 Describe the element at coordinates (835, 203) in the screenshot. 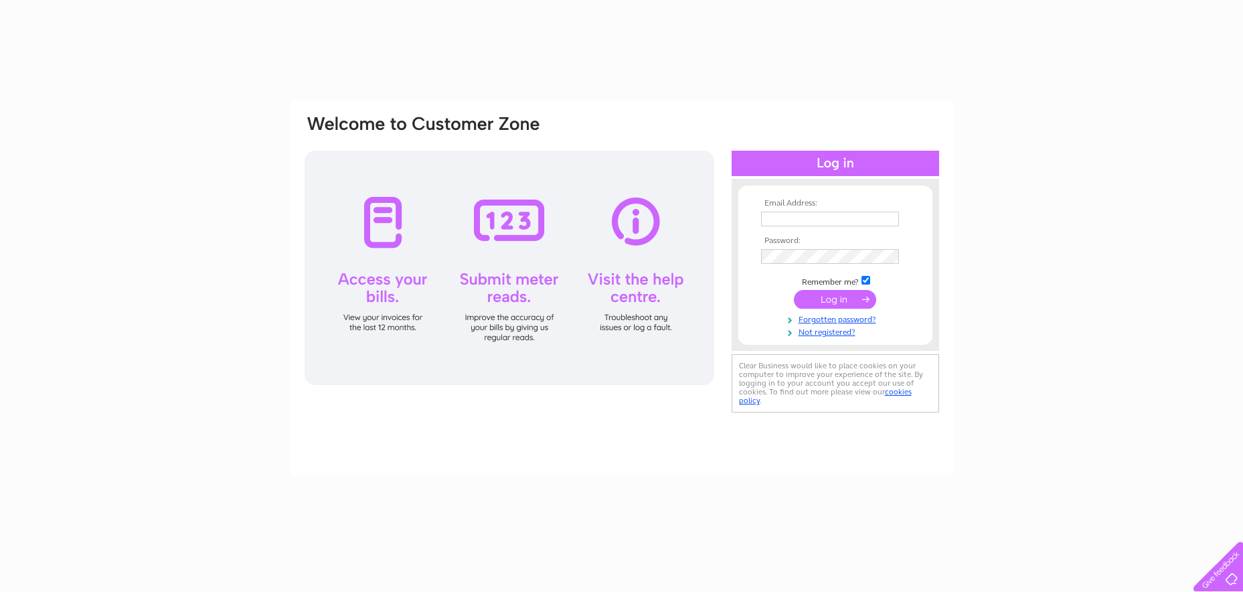

I see `th: Email Address:` at that location.